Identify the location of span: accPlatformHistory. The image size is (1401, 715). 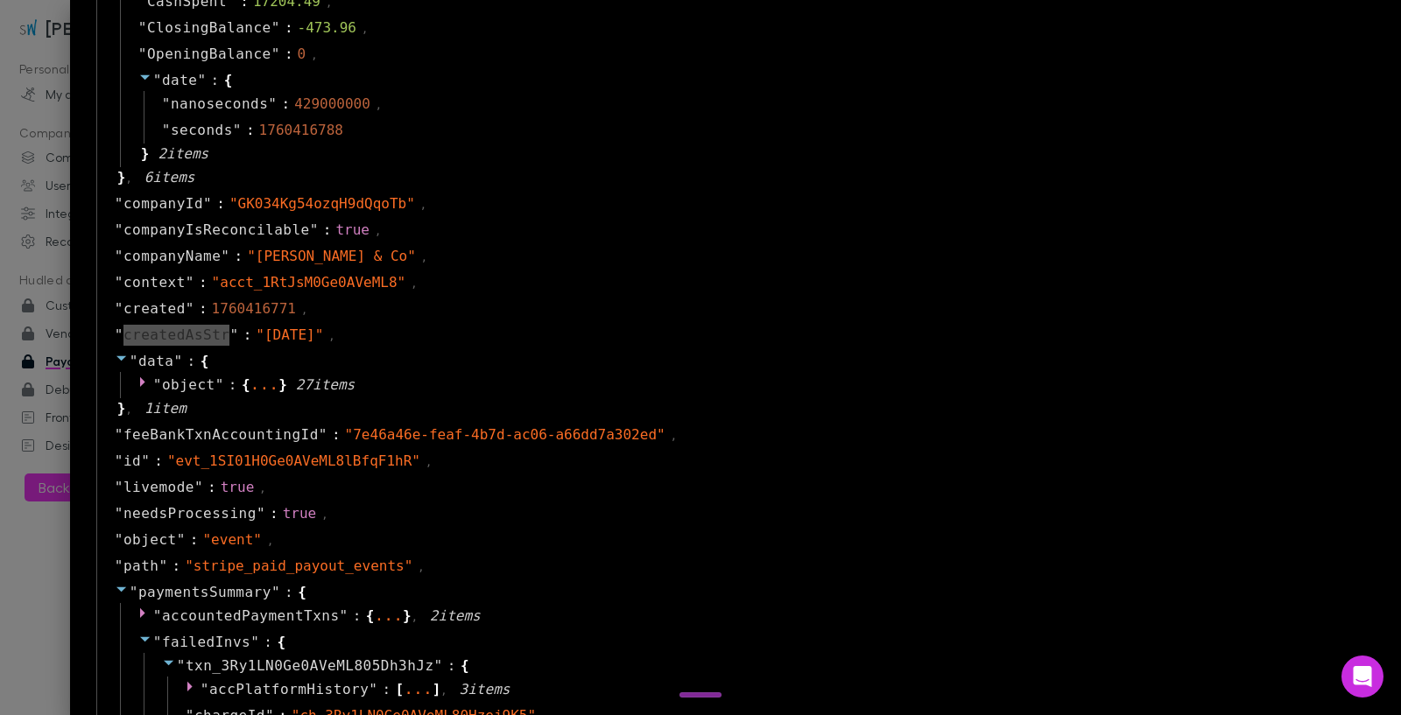
(289, 689).